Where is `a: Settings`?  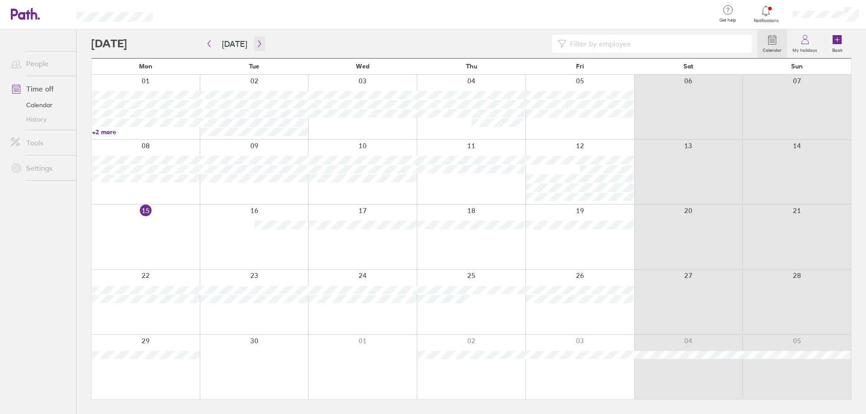 a: Settings is located at coordinates (40, 168).